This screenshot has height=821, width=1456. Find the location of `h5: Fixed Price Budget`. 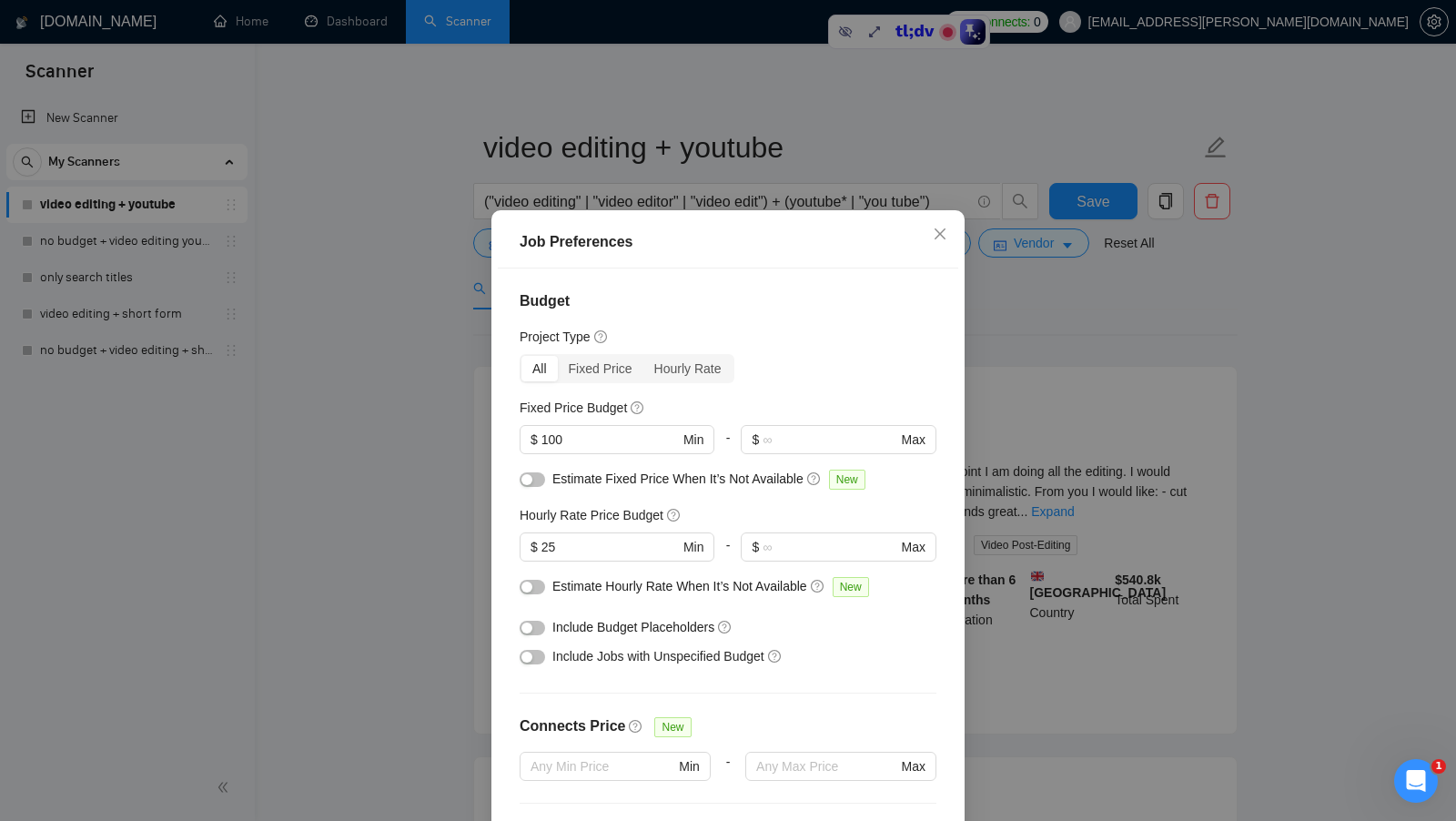

h5: Fixed Price Budget is located at coordinates (573, 408).